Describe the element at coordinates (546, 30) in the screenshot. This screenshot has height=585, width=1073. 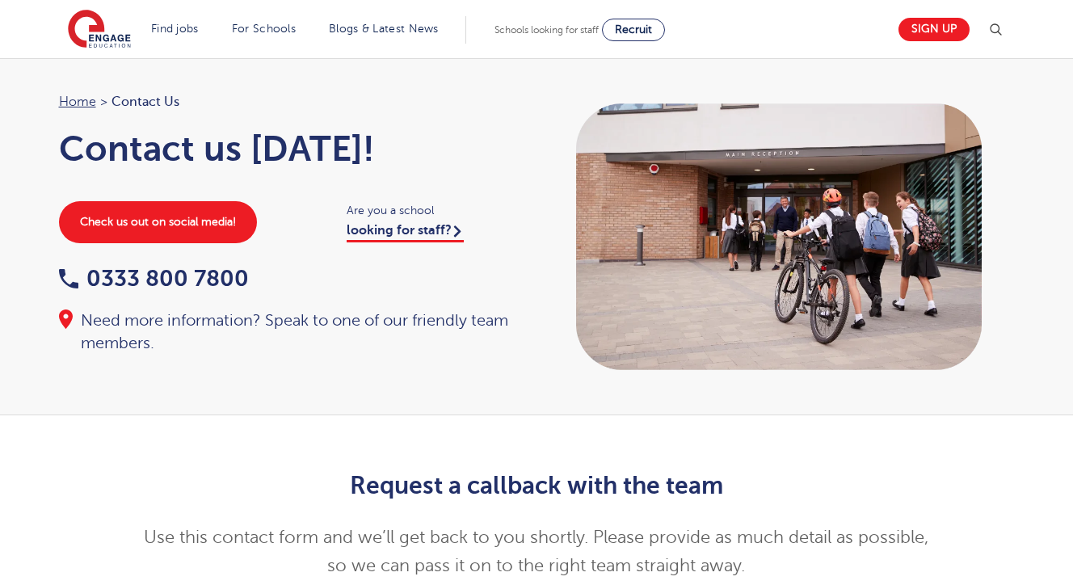
I see `span: Schools looking for staff` at that location.